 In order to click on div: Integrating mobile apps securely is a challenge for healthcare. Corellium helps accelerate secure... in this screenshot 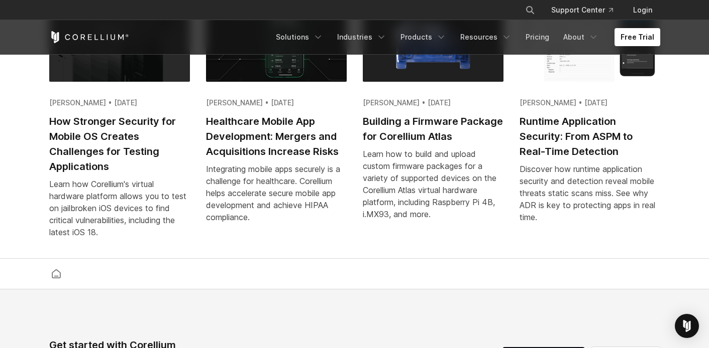, I will do `click(276, 193)`.